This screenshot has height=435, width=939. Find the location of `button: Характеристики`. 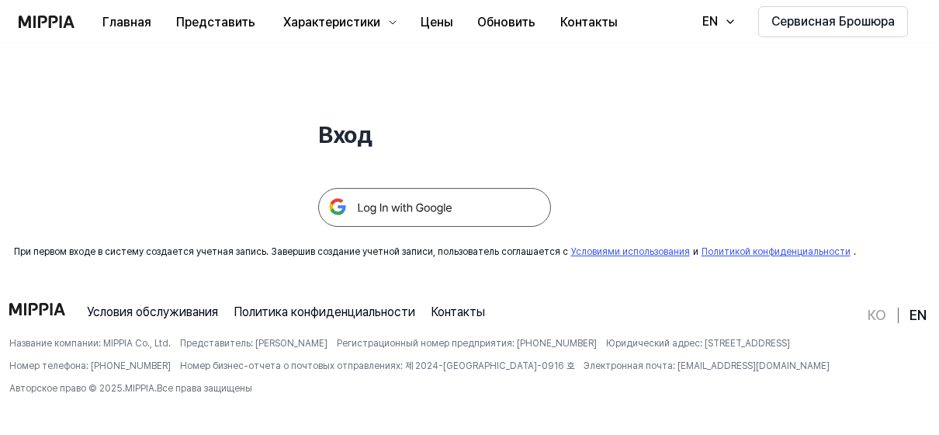

button: Характеристики is located at coordinates (338, 23).